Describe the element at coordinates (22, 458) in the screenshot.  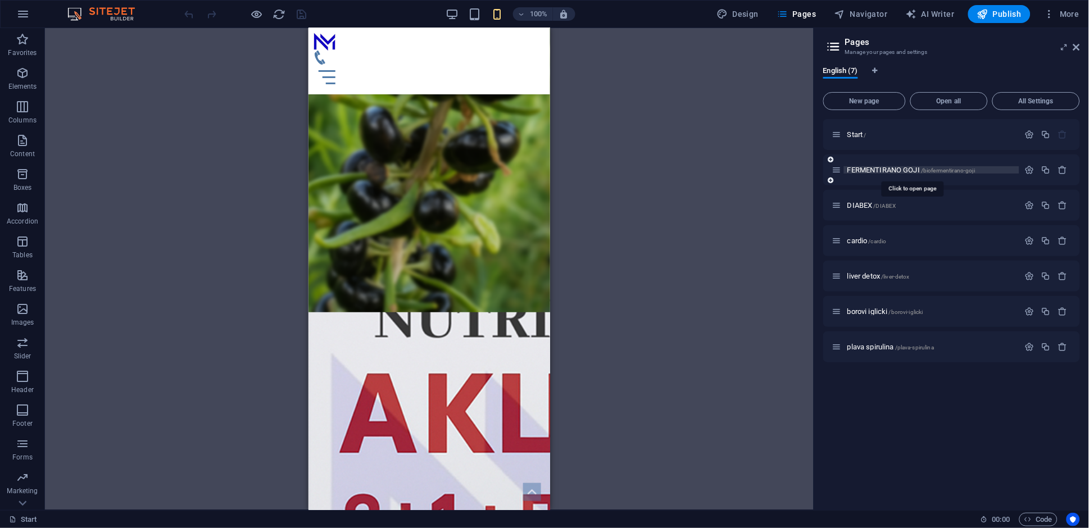
I see `p: Forms` at that location.